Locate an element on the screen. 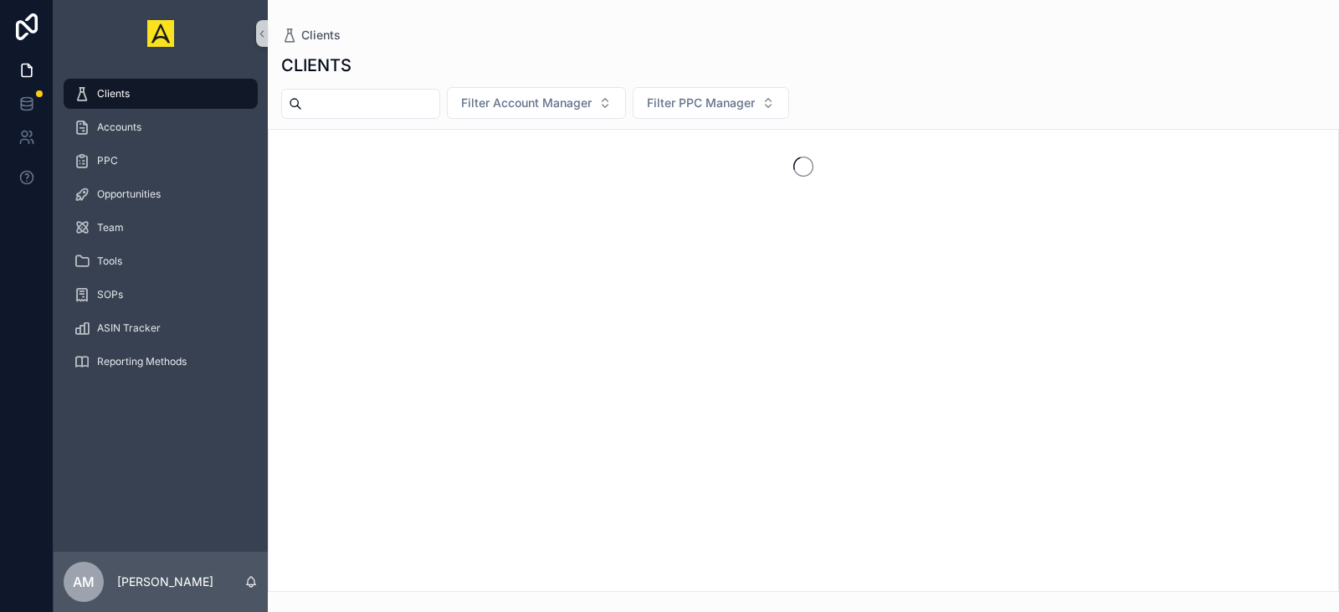  span: ASIN Tracker is located at coordinates (129, 328).